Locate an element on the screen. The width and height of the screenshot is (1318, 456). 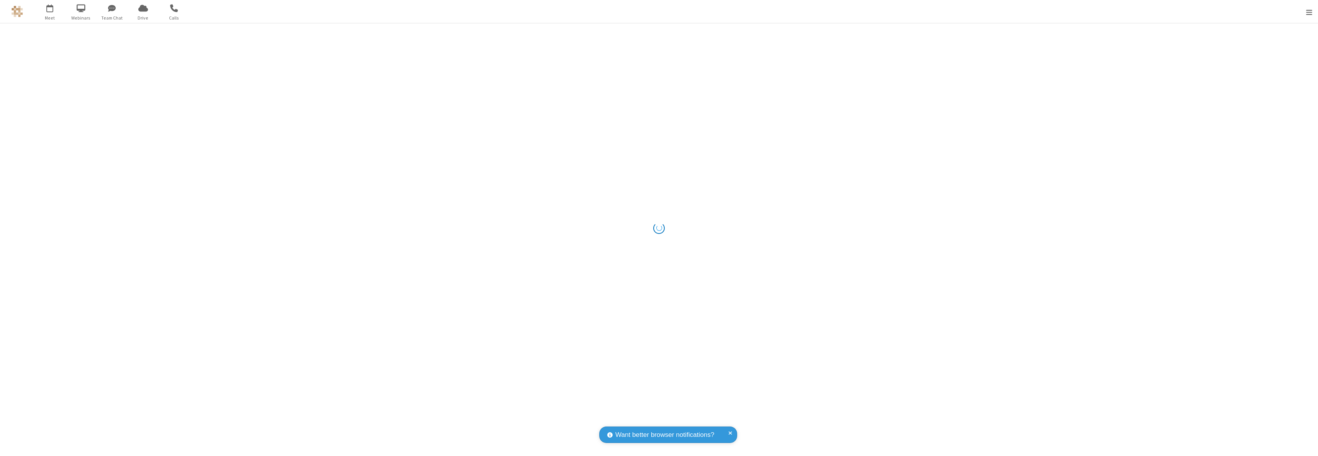
span: Drive is located at coordinates (143, 18).